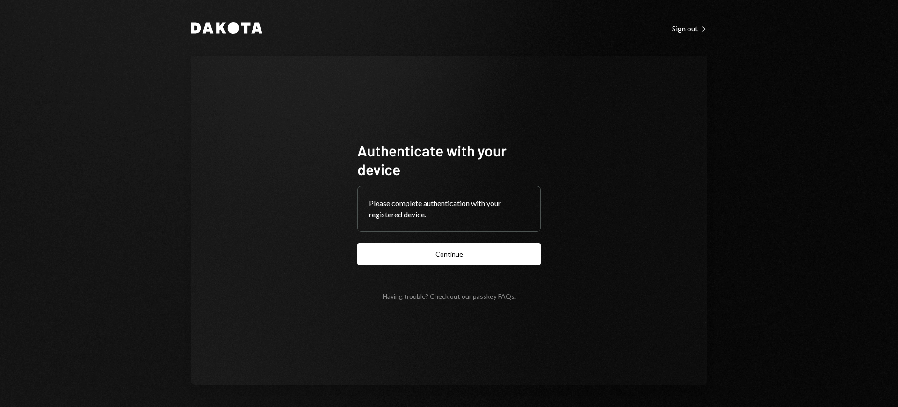 This screenshot has width=898, height=407. Describe the element at coordinates (690, 29) in the screenshot. I see `div: Sign out` at that location.